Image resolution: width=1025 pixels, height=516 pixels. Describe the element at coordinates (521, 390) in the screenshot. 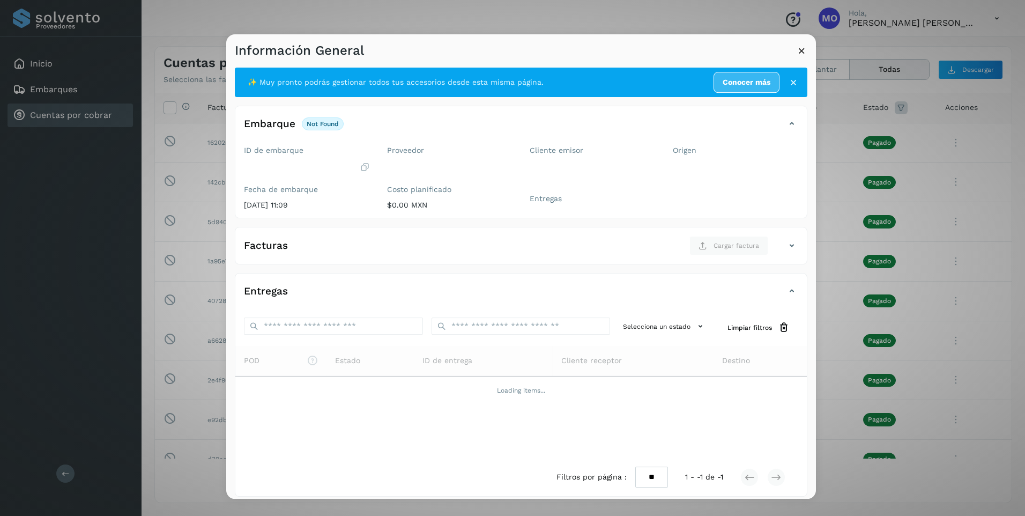

I see `td: Loading items...` at that location.